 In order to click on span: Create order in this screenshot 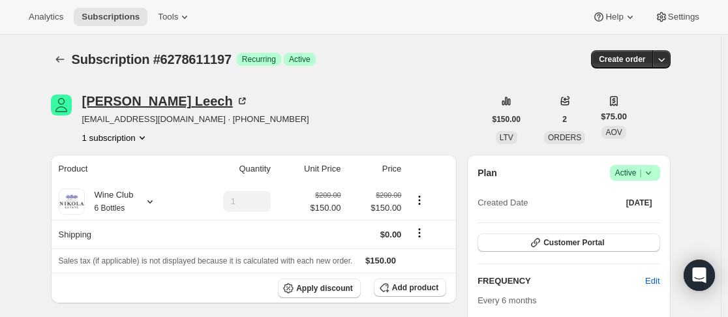, I will do `click(621, 59)`.